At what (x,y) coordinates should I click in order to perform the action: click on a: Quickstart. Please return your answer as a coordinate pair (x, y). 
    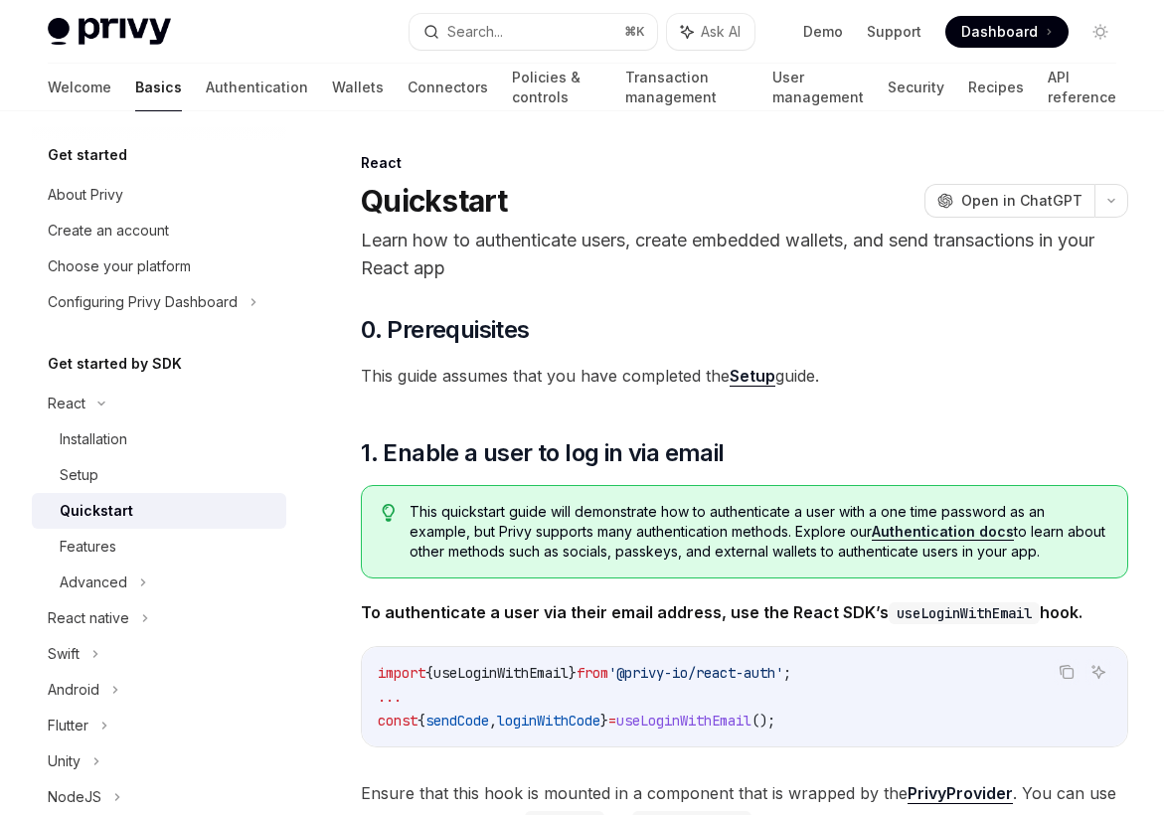
    Looking at the image, I should click on (159, 511).